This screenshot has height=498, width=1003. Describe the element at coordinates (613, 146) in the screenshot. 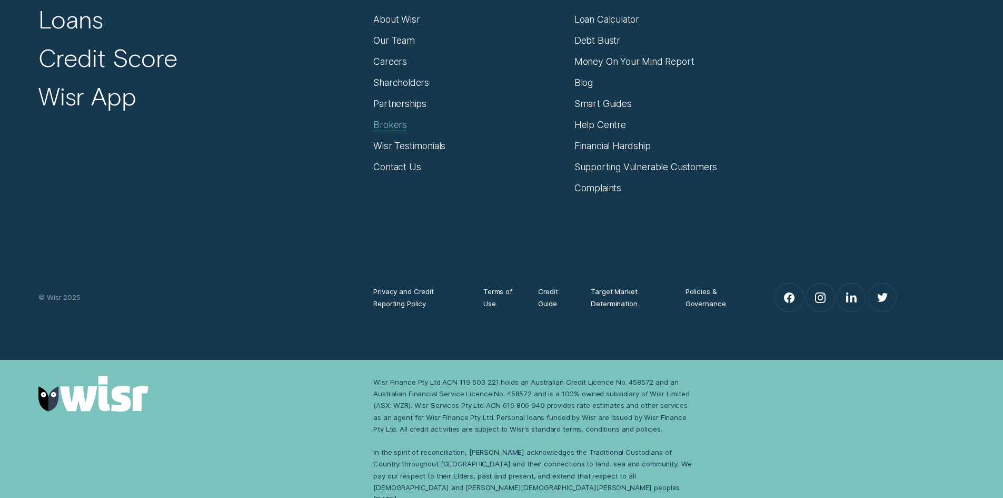

I see `a: Financial Hardship` at that location.